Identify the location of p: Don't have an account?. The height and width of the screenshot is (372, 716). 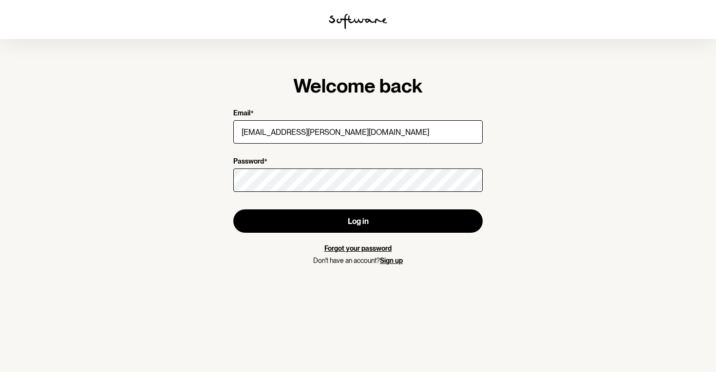
(358, 261).